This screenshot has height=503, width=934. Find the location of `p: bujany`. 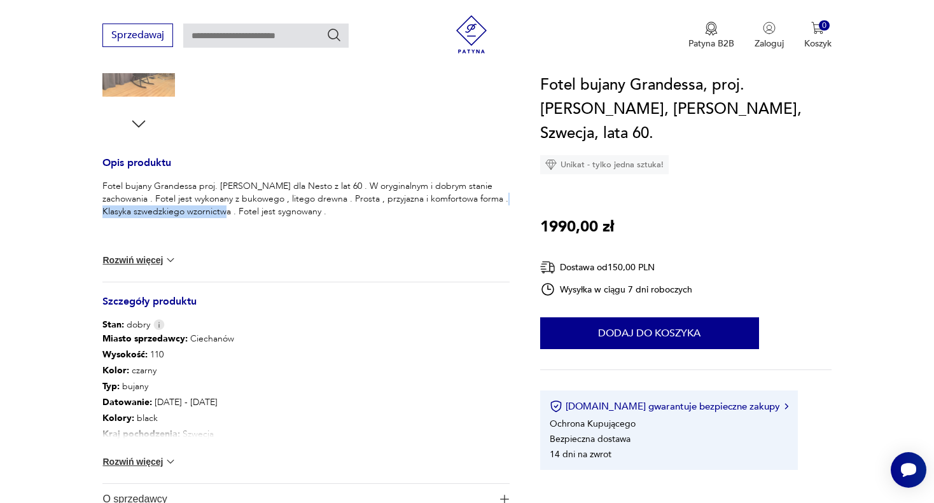

p: bujany is located at coordinates (205, 387).